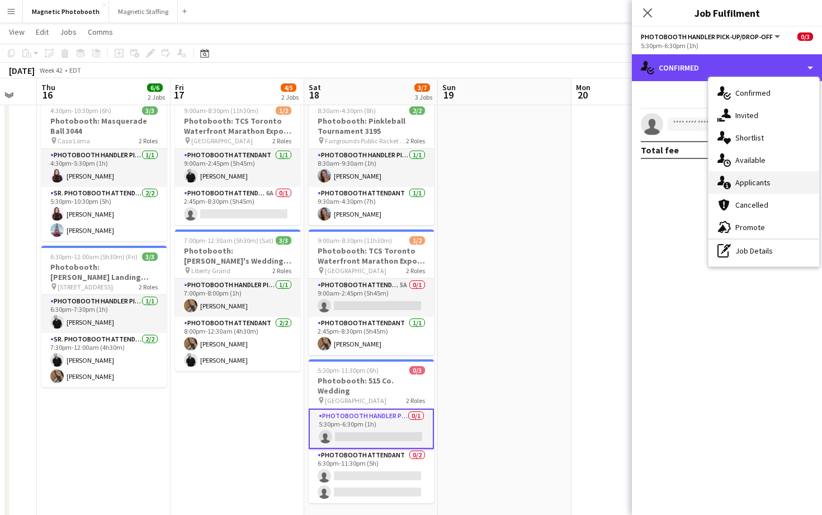  What do you see at coordinates (143, 11) in the screenshot?
I see `button: Magnetic Staffing` at bounding box center [143, 11].